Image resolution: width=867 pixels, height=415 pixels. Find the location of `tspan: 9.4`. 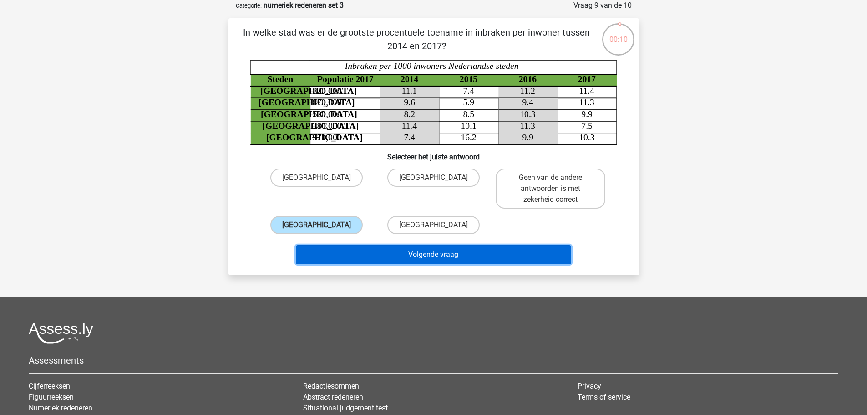

tspan: 9.4 is located at coordinates (527, 102).